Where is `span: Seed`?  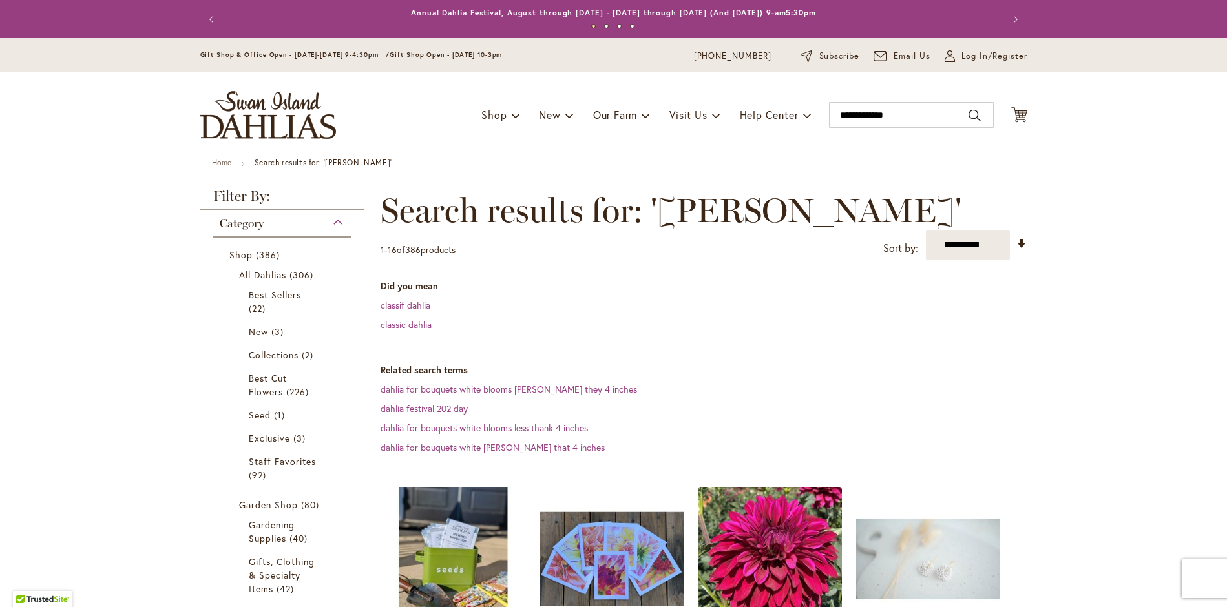
span: Seed is located at coordinates (260, 415).